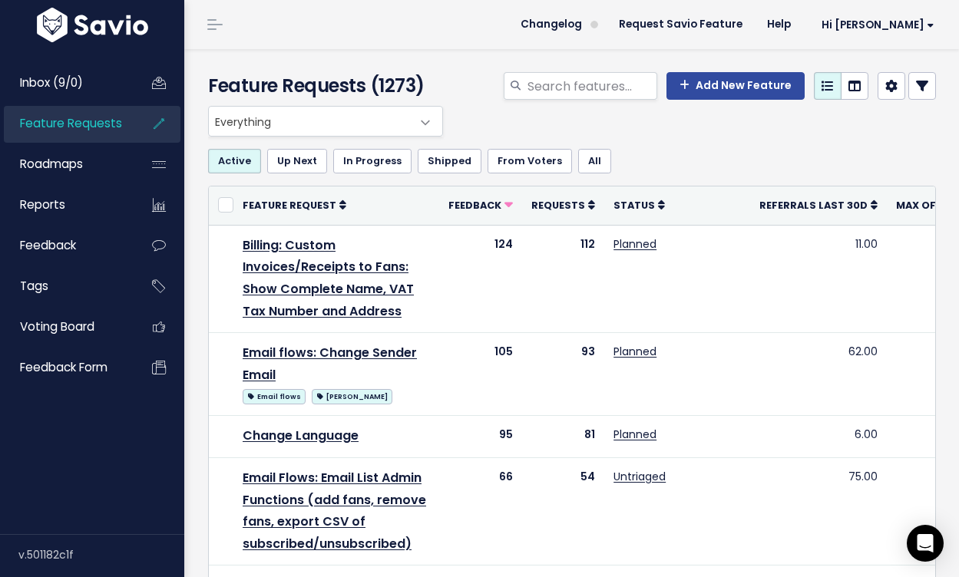 The image size is (959, 577). Describe the element at coordinates (818, 374) in the screenshot. I see `td: 62.00` at that location.